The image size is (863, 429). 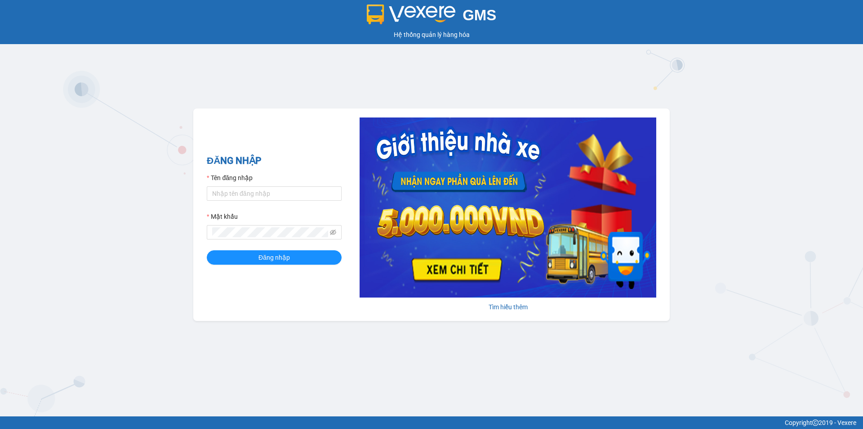 What do you see at coordinates (333, 232) in the screenshot?
I see `span: eye-invisible` at bounding box center [333, 232].